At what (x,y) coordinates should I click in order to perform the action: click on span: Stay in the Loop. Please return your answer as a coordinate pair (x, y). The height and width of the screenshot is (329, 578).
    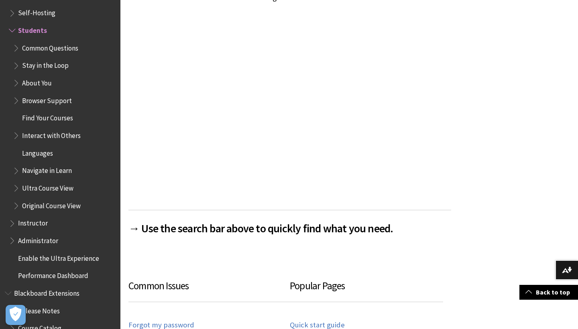
    Looking at the image, I should click on (45, 64).